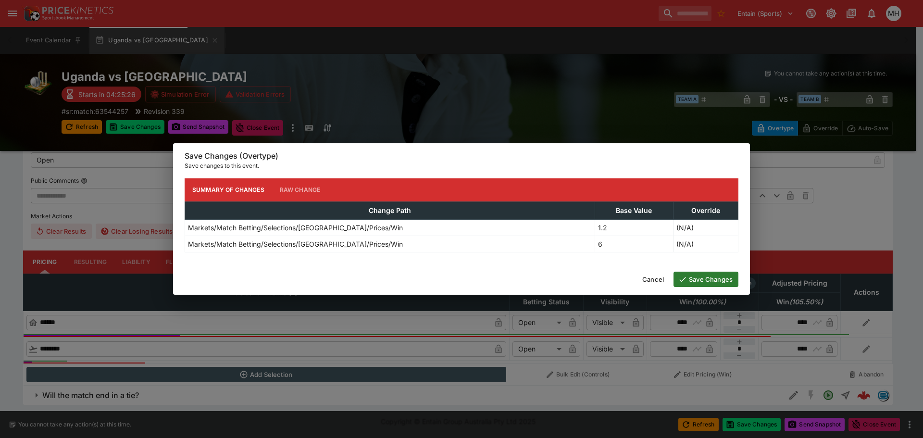 The width and height of the screenshot is (923, 438). What do you see at coordinates (706, 279) in the screenshot?
I see `button: Save Changes` at bounding box center [706, 279].